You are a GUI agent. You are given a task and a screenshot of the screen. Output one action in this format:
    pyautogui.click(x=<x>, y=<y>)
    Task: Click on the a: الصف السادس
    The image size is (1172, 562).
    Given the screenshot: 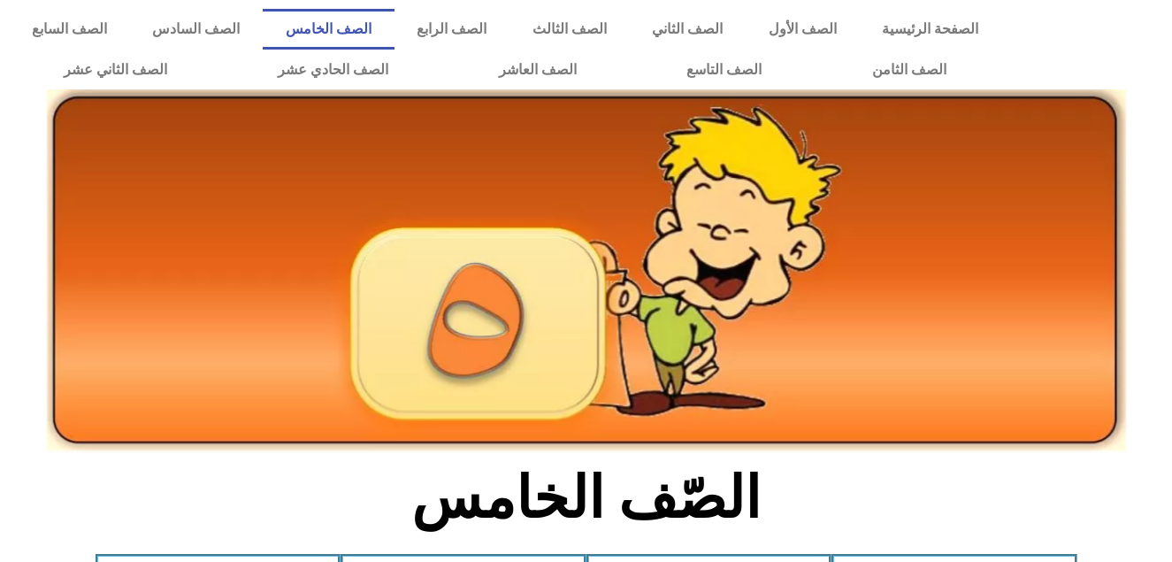 What is the action you would take?
    pyautogui.click(x=196, y=29)
    